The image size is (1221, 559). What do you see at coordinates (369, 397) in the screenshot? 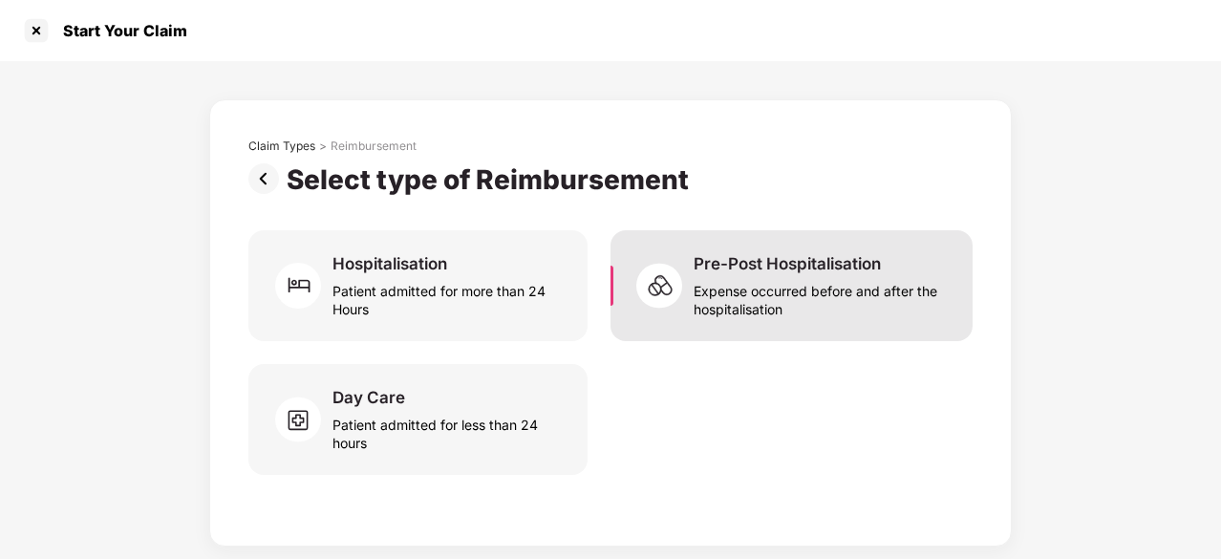
I see `div: Day Care` at bounding box center [369, 397].